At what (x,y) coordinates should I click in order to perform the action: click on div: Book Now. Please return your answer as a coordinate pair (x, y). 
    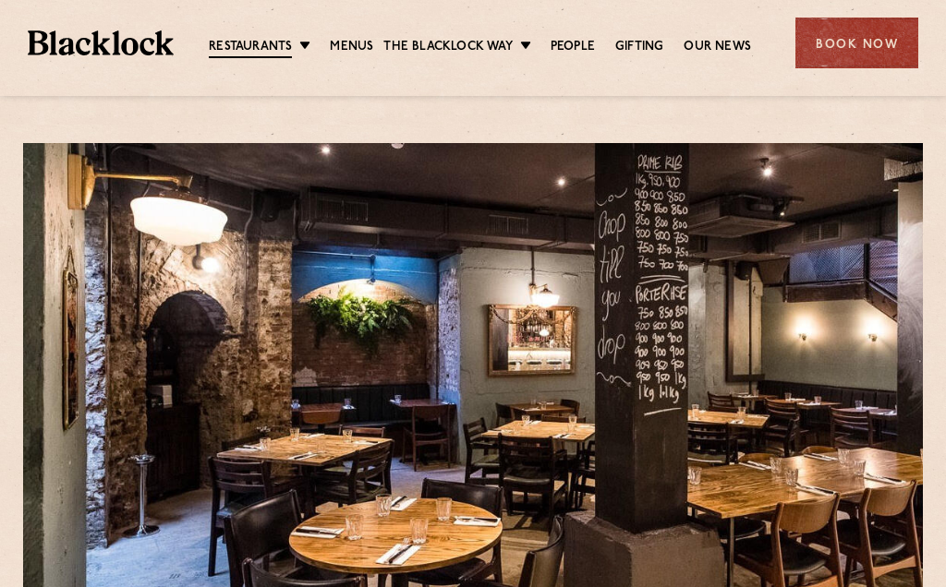
    Looking at the image, I should click on (856, 42).